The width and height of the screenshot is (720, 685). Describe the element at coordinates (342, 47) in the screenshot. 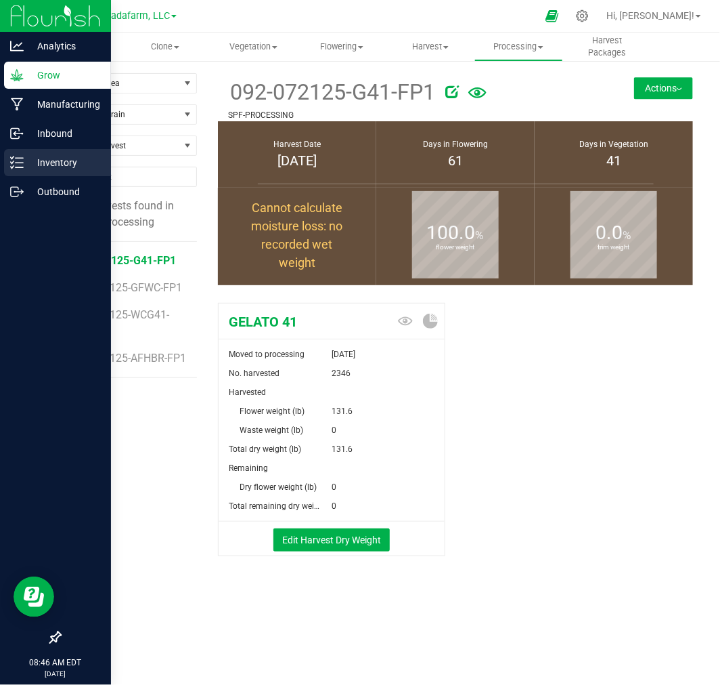

I see `a: Flowering` at that location.